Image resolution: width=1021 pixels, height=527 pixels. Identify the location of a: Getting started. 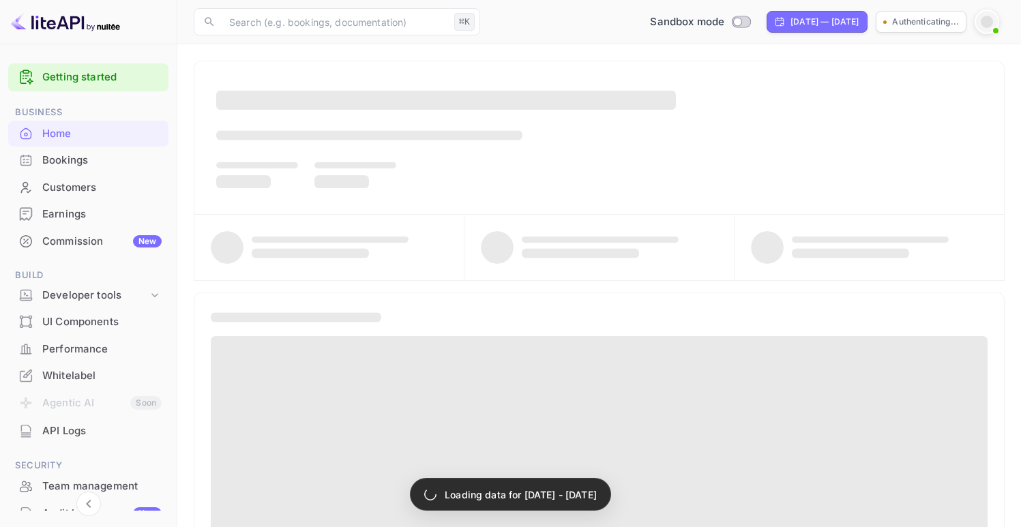
(102, 77).